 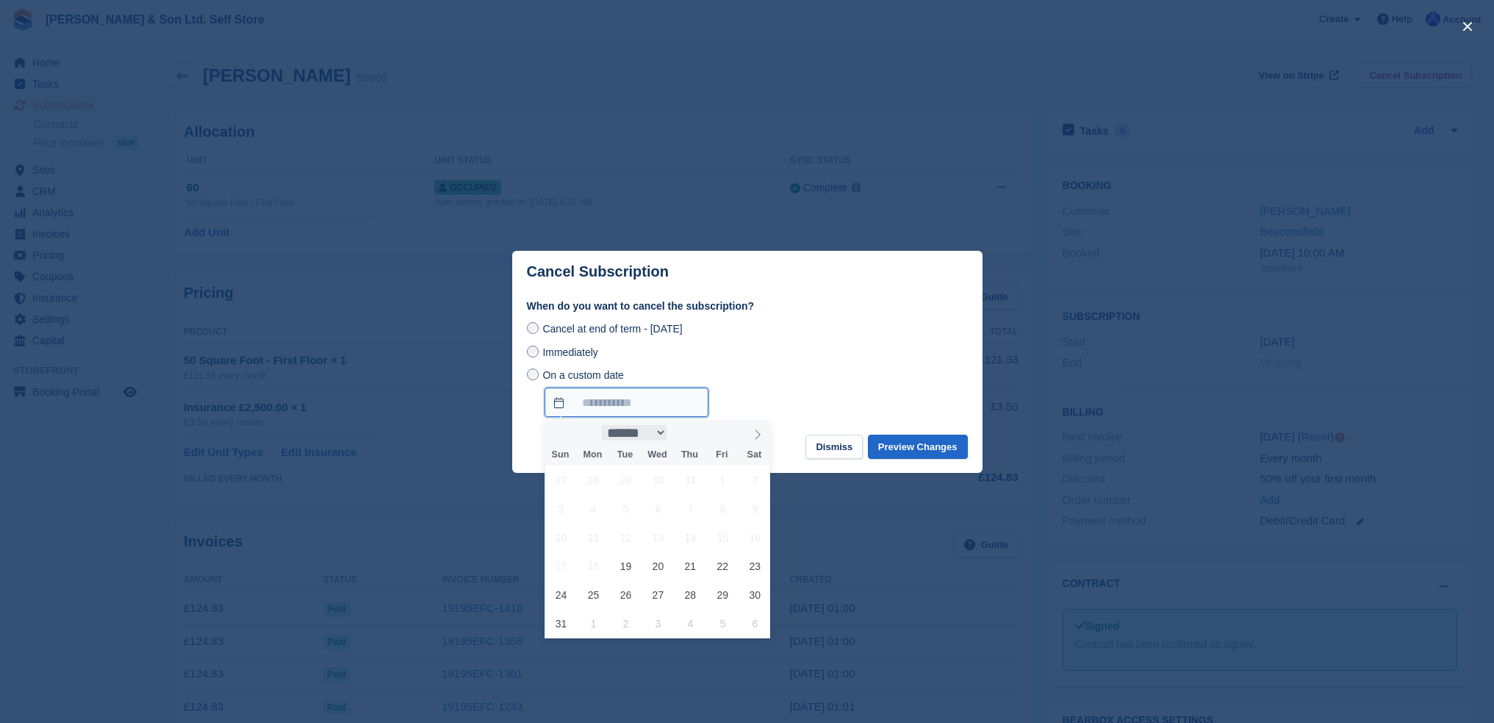 What do you see at coordinates (657, 454) in the screenshot?
I see `span: Wed` at bounding box center [657, 454].